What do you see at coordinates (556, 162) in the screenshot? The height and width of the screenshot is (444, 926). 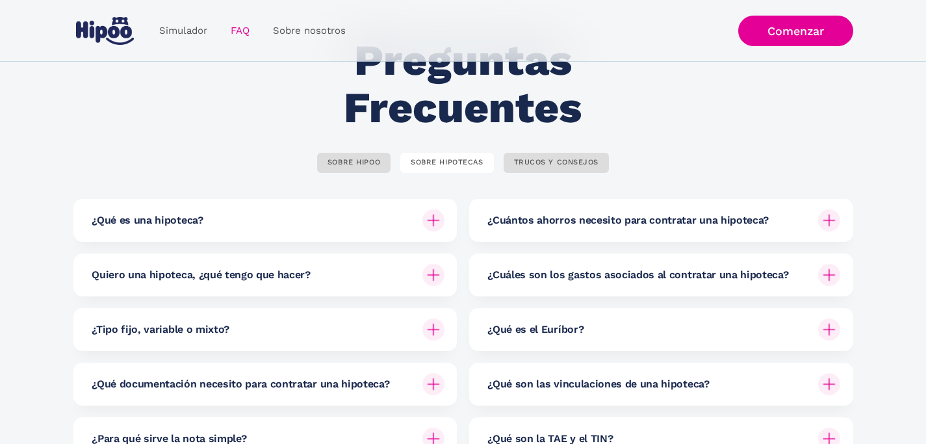 I see `div: TRUCOS Y CONSEJOS` at bounding box center [556, 162].